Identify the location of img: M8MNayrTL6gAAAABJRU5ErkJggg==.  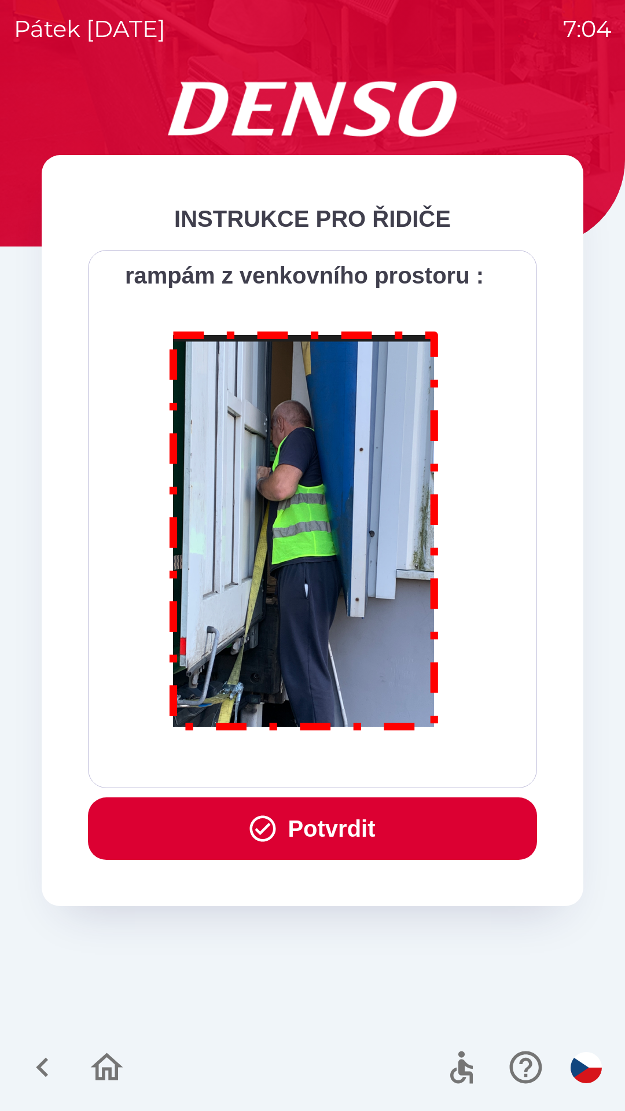
(304, 528).